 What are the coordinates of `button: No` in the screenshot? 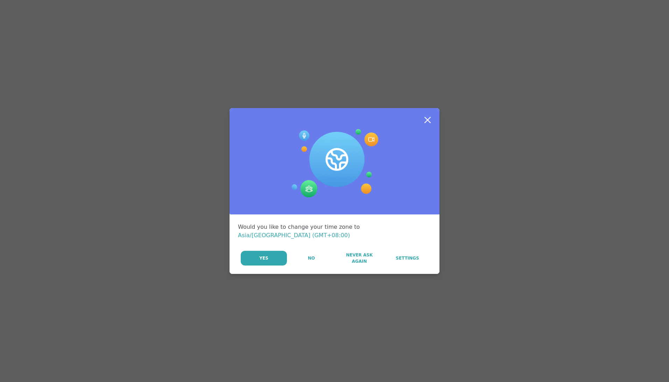 It's located at (311, 258).